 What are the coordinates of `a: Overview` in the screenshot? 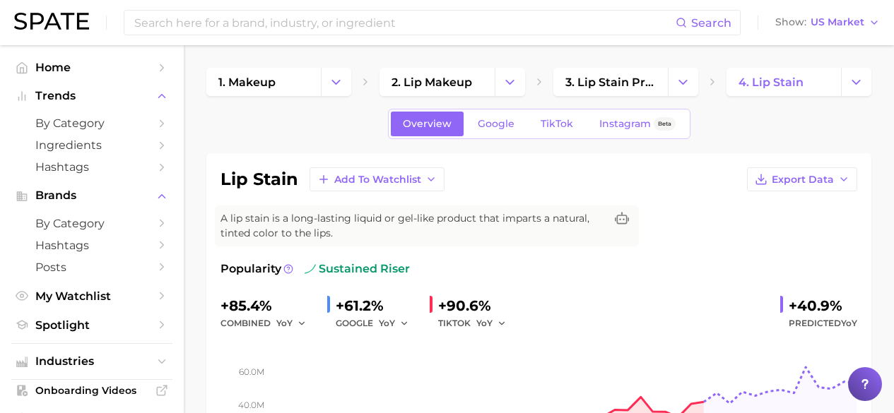 It's located at (427, 124).